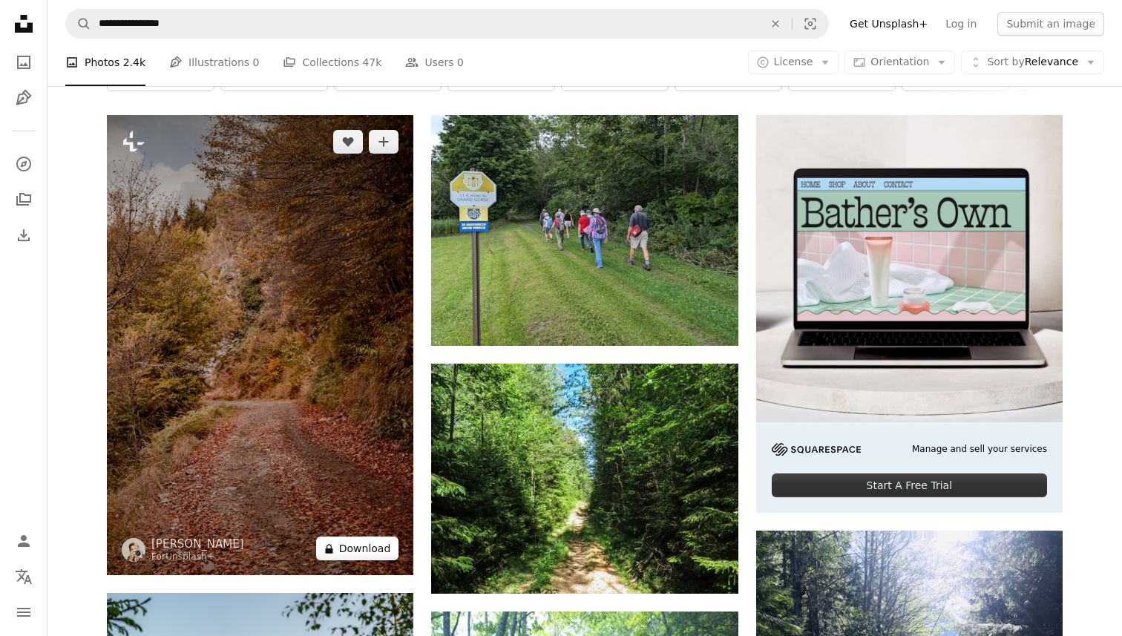 The image size is (1122, 636). Describe the element at coordinates (24, 98) in the screenshot. I see `a: Illustrations` at that location.